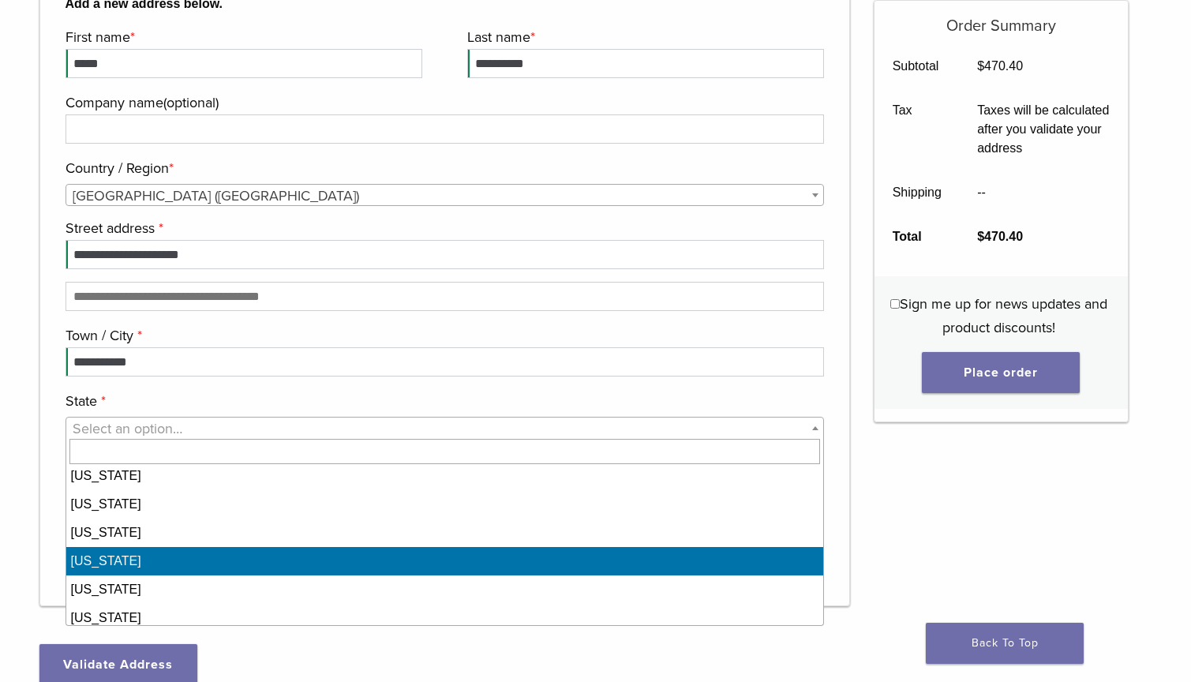 This screenshot has width=1191, height=682. Describe the element at coordinates (917, 237) in the screenshot. I see `th: Total` at that location.